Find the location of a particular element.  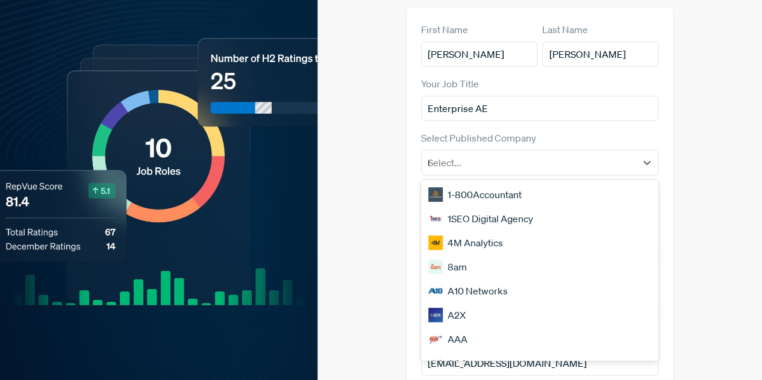

div: 4M Analytics is located at coordinates (539, 243).